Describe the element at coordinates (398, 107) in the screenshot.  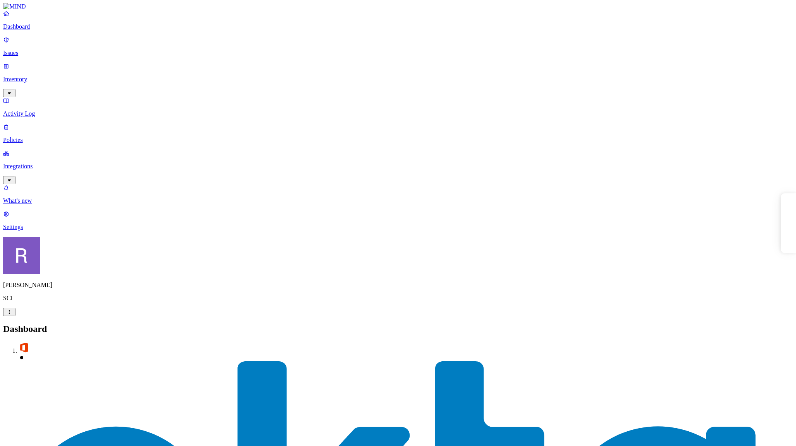
I see `a: Activity Log` at that location.